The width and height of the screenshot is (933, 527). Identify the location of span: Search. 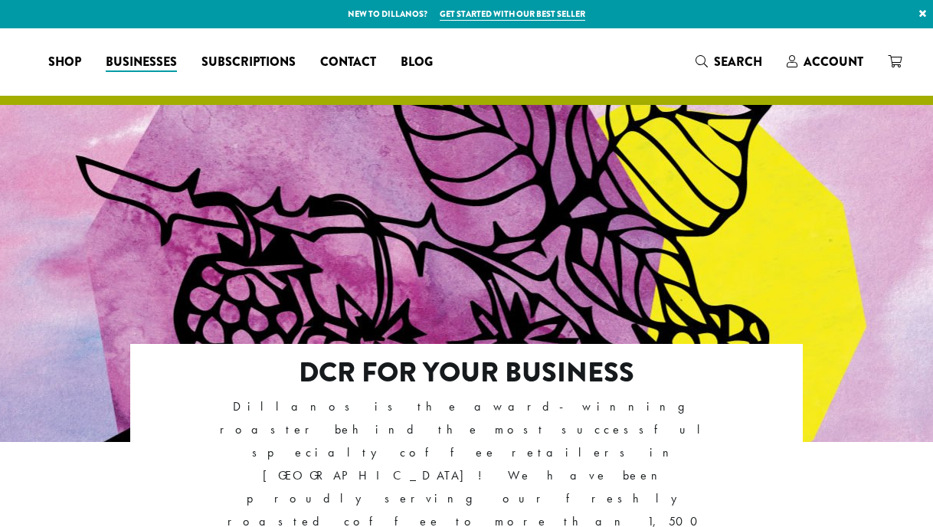
(738, 61).